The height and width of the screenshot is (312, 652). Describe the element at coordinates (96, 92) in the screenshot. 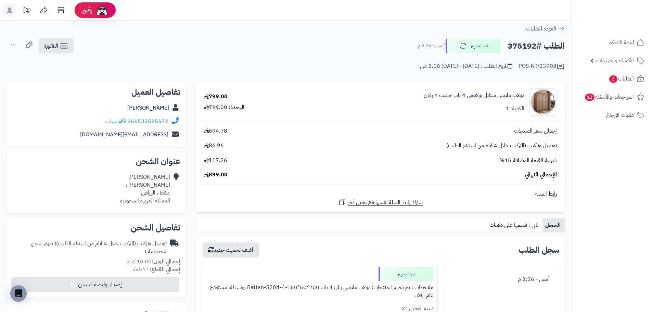

I see `h2: تفاصيل العميل` at that location.